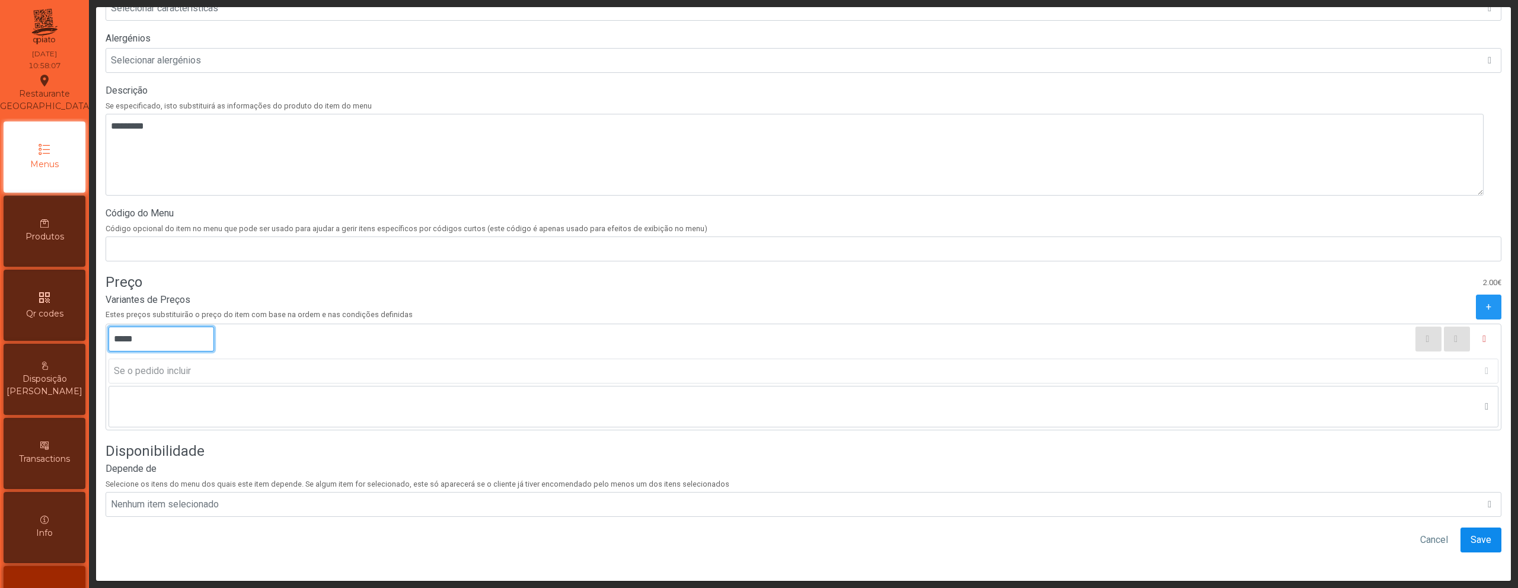  I want to click on div: 10:58:07, so click(44, 66).